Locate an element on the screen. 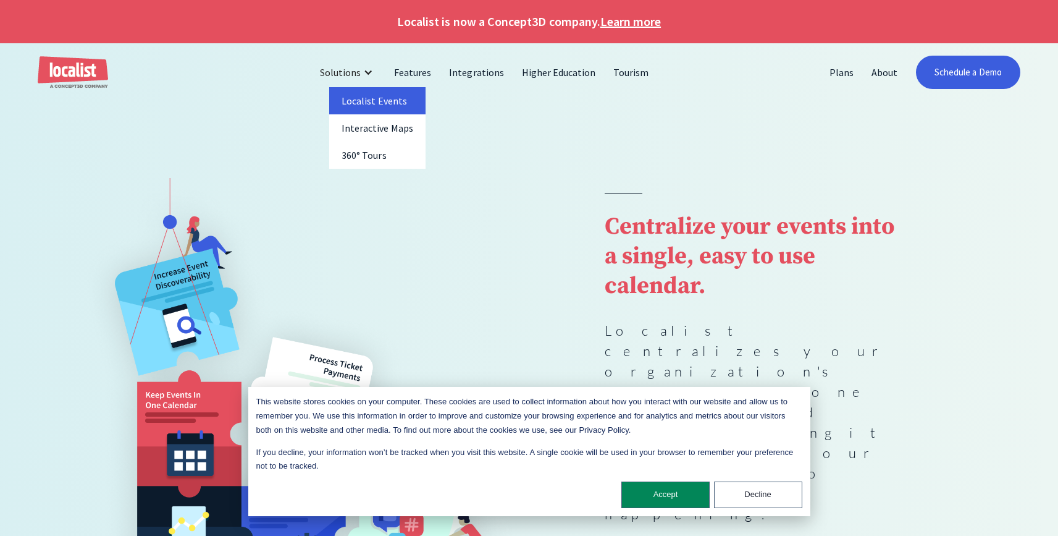 The width and height of the screenshot is (1058, 536). strong: Centralize your events into a single, easy to use calendar. is located at coordinates (749, 256).